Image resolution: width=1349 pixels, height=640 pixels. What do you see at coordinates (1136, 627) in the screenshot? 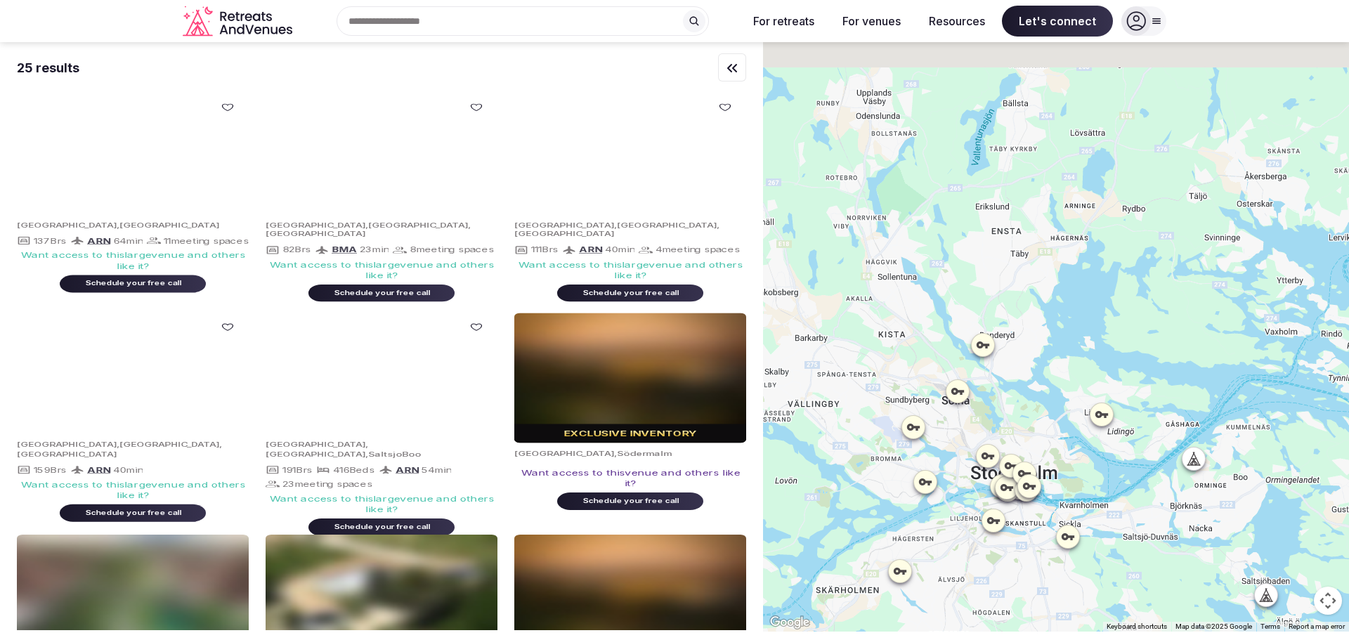
I see `button: Keyboard shortcuts` at bounding box center [1136, 627].